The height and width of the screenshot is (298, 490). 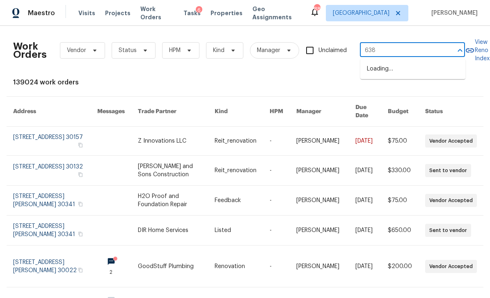 What do you see at coordinates (332, 50) in the screenshot?
I see `span: Unclaimed` at bounding box center [332, 50].